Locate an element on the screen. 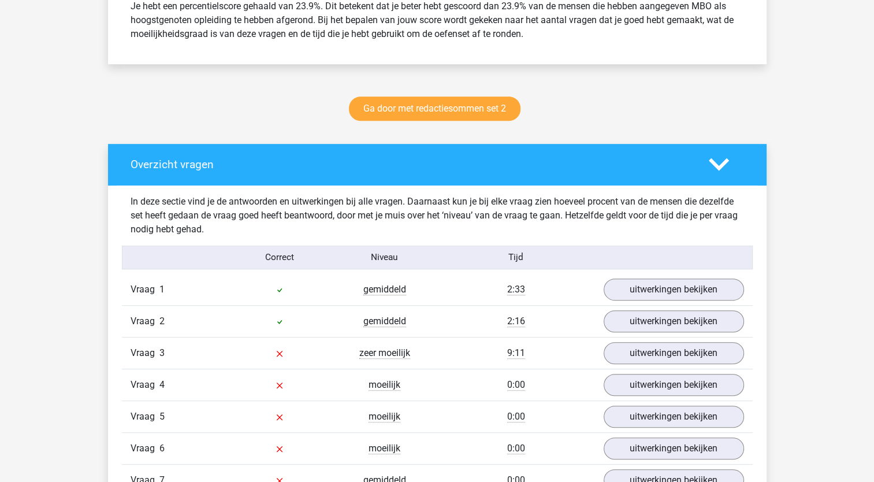  span: 2 is located at coordinates (162, 321).